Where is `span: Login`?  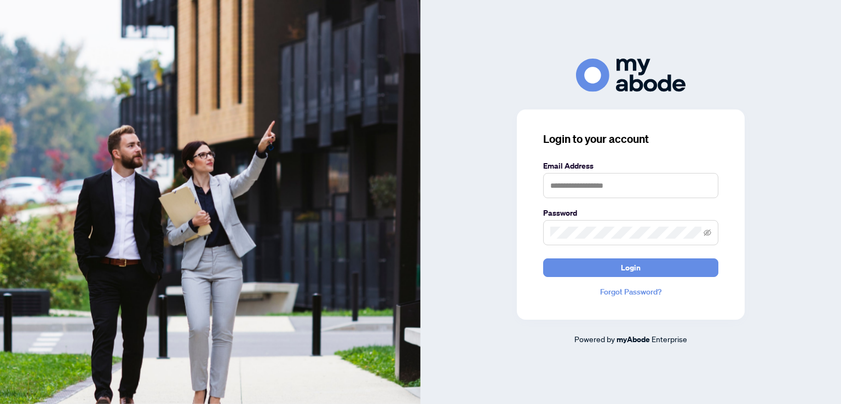
span: Login is located at coordinates (631, 268).